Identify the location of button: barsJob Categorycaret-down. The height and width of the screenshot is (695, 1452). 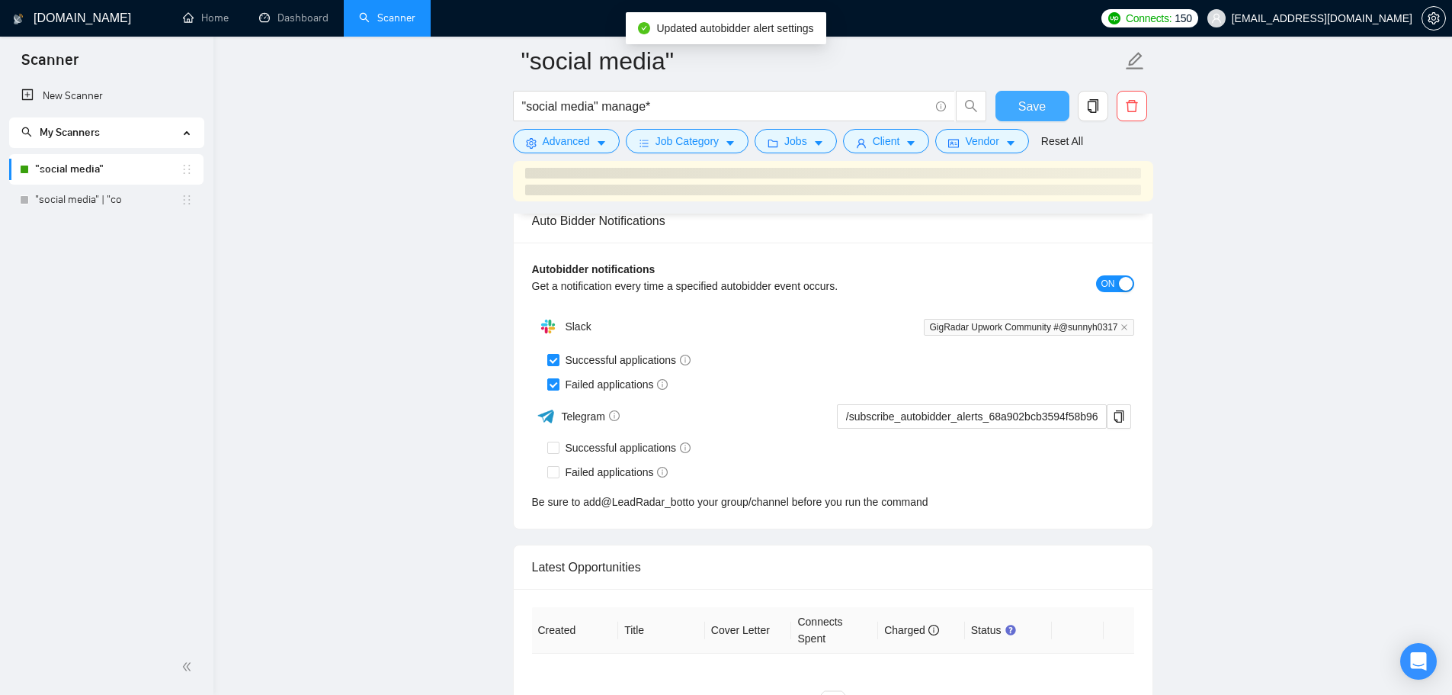
(687, 141).